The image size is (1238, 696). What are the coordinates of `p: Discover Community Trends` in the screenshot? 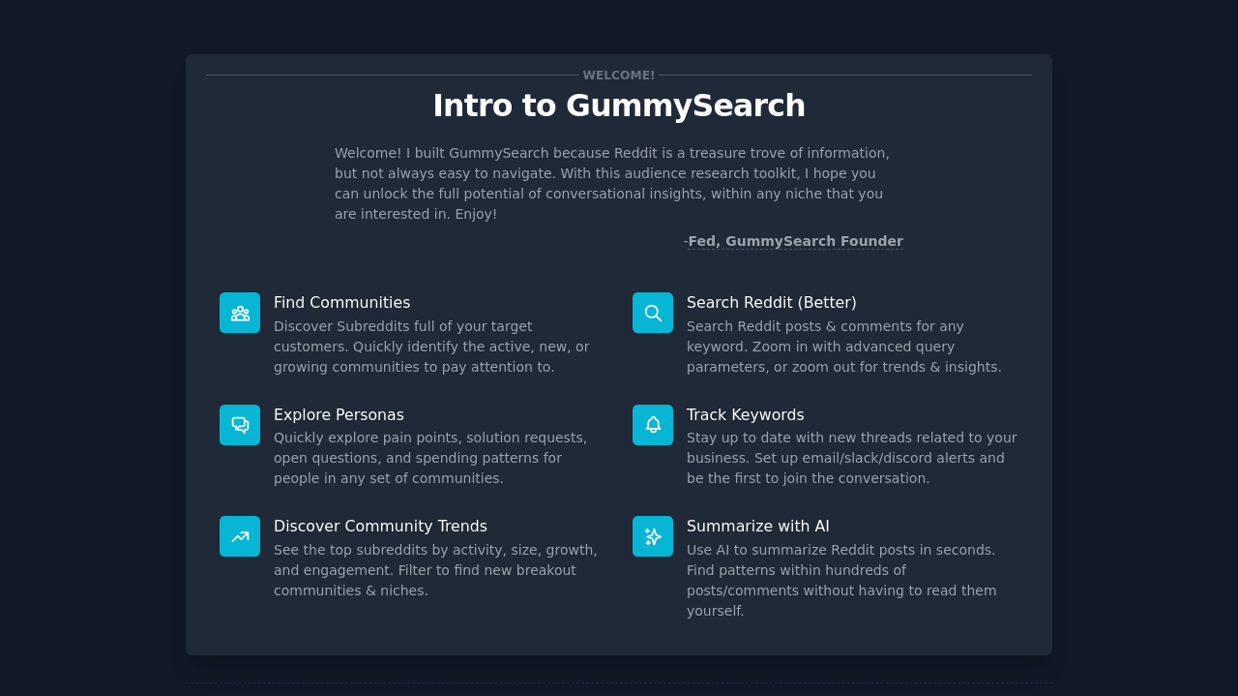 It's located at (439, 525).